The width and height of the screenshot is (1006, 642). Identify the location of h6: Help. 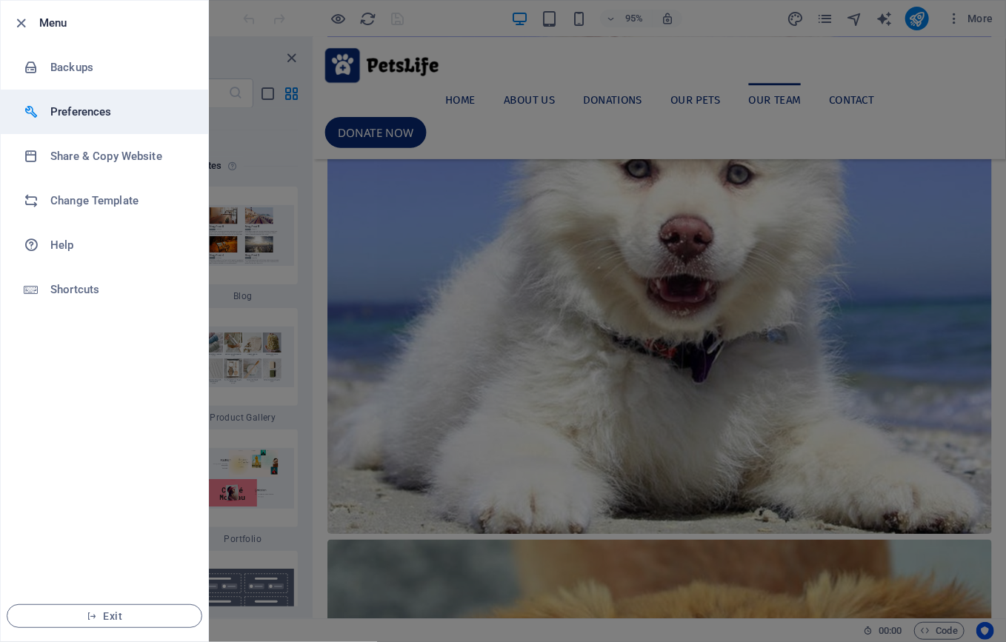
(118, 245).